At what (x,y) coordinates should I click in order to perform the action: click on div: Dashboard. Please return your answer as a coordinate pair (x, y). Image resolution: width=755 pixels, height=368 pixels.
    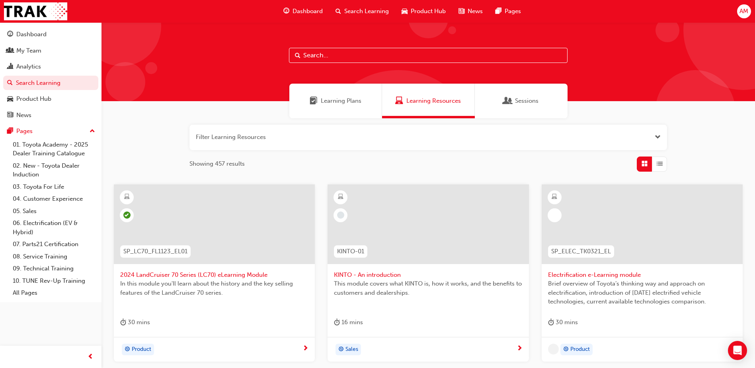
    Looking at the image, I should click on (31, 34).